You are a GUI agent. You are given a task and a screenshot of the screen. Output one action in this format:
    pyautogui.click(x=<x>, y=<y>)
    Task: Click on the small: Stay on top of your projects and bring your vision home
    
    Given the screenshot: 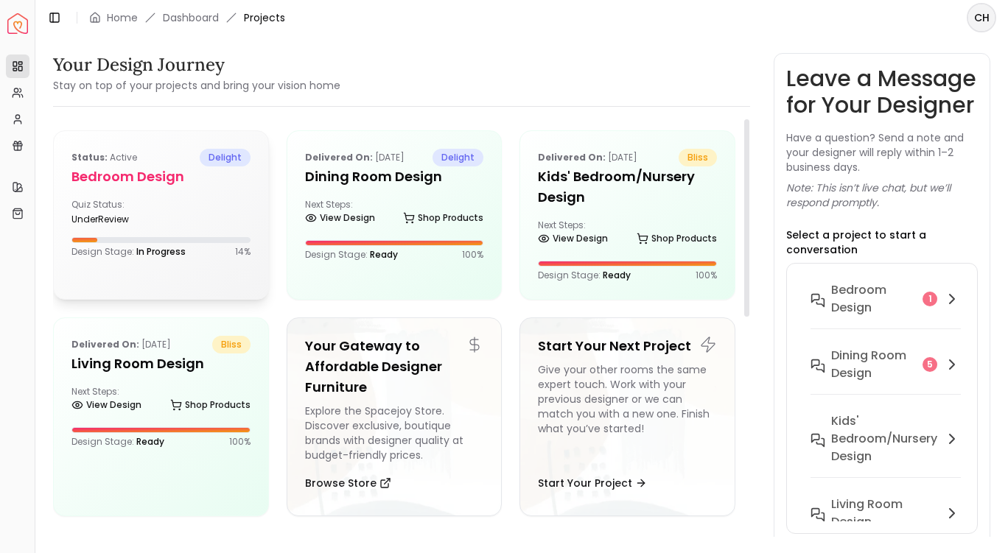 What is the action you would take?
    pyautogui.click(x=197, y=85)
    